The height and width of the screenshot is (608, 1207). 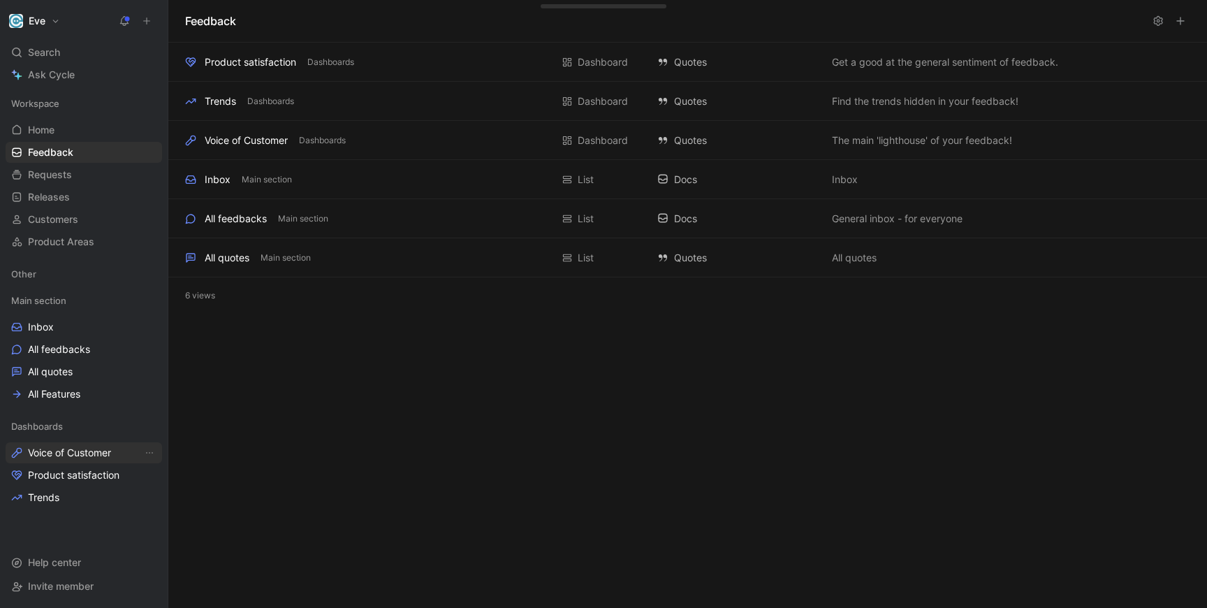 What do you see at coordinates (49, 197) in the screenshot?
I see `span: Releases` at bounding box center [49, 197].